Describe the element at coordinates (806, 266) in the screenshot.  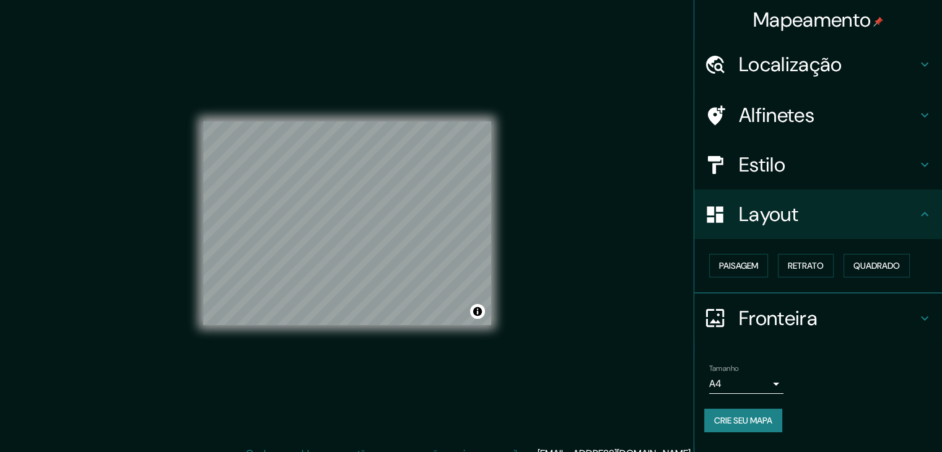
I see `font: Retrato` at that location.